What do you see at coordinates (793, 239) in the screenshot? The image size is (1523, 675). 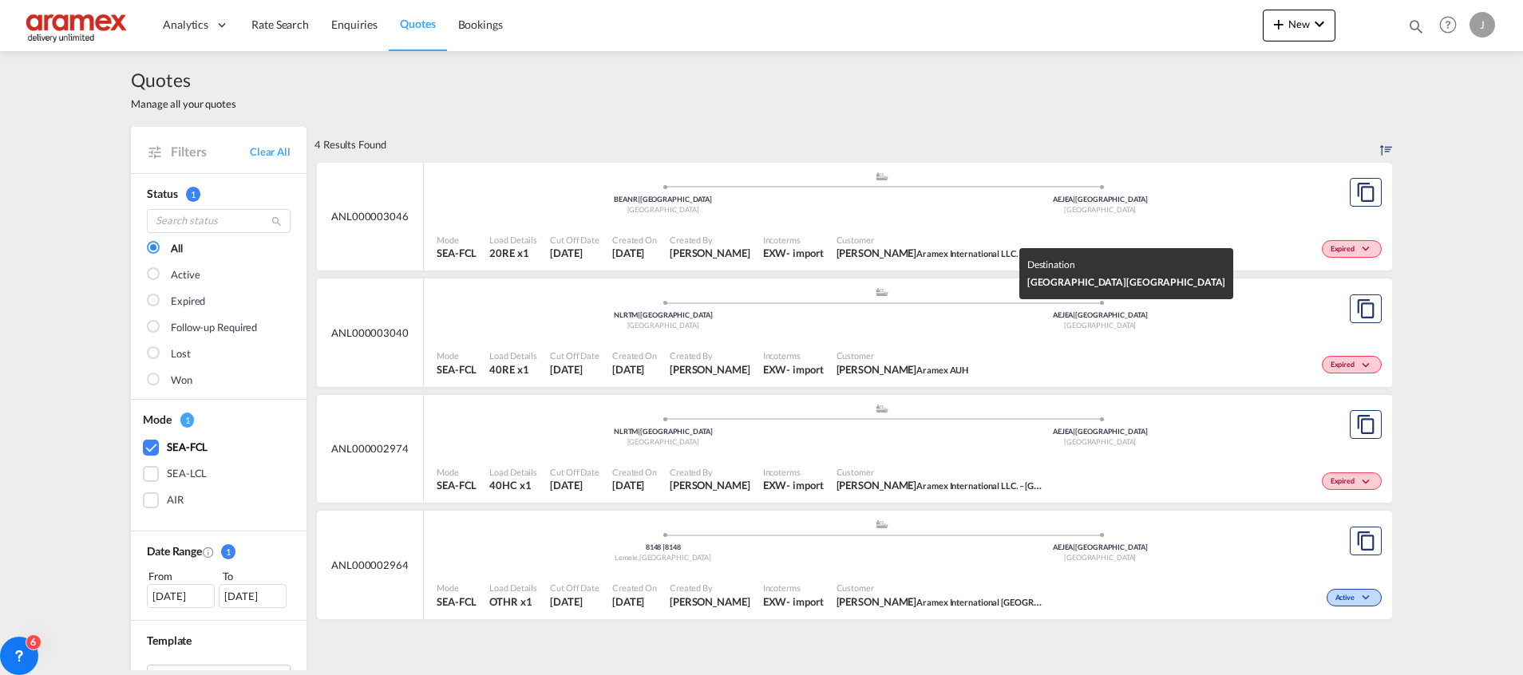 I see `span: Incoterms` at bounding box center [793, 239].